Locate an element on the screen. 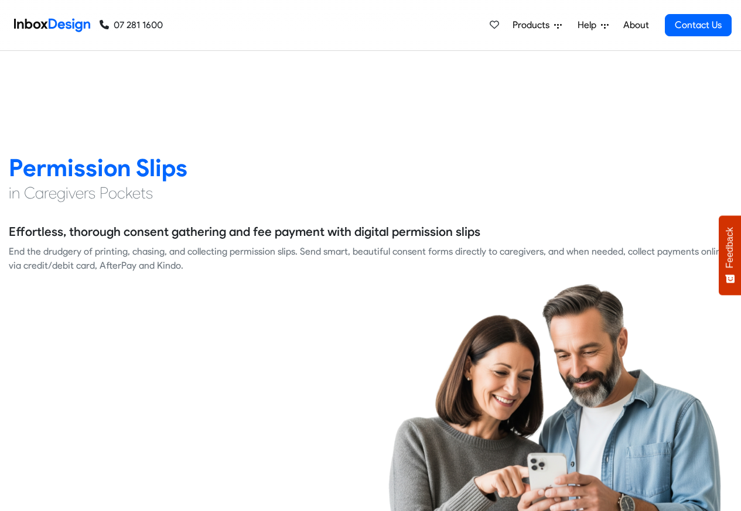 The width and height of the screenshot is (741, 511). a: About is located at coordinates (635, 25).